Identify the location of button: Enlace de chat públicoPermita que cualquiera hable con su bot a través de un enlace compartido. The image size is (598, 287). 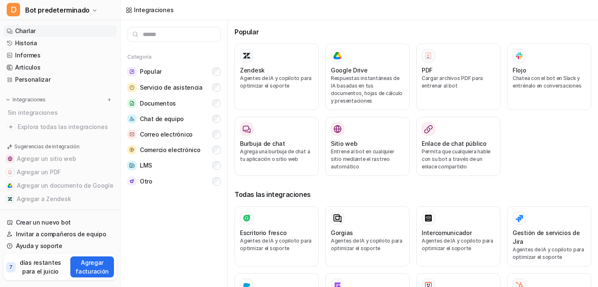
(458, 146).